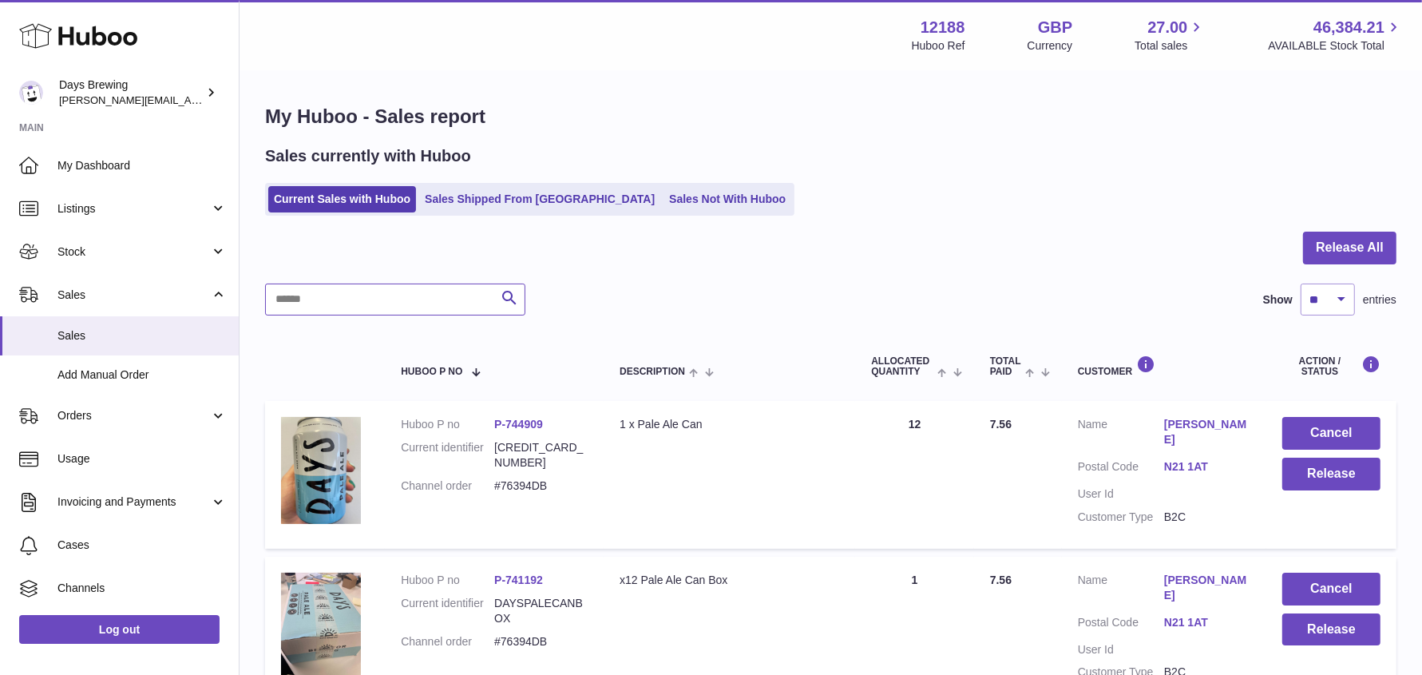 This screenshot has height=675, width=1422. What do you see at coordinates (142, 545) in the screenshot?
I see `span: Cases` at bounding box center [142, 545].